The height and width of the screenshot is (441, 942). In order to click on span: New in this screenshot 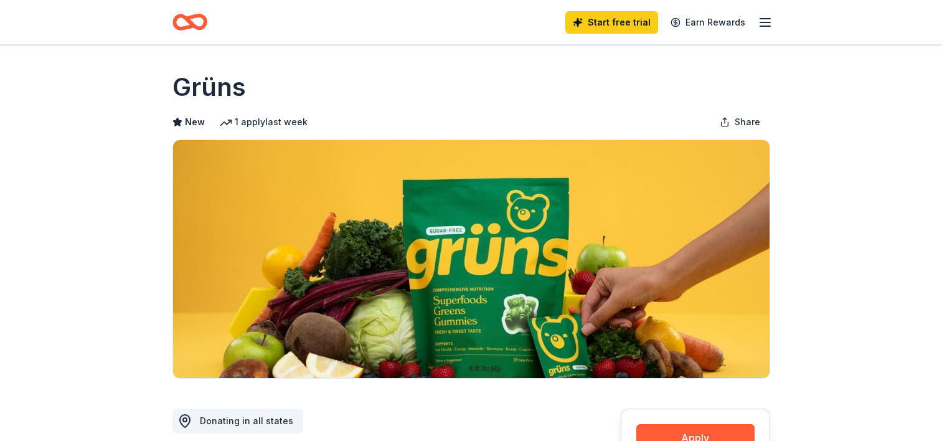, I will do `click(195, 122)`.